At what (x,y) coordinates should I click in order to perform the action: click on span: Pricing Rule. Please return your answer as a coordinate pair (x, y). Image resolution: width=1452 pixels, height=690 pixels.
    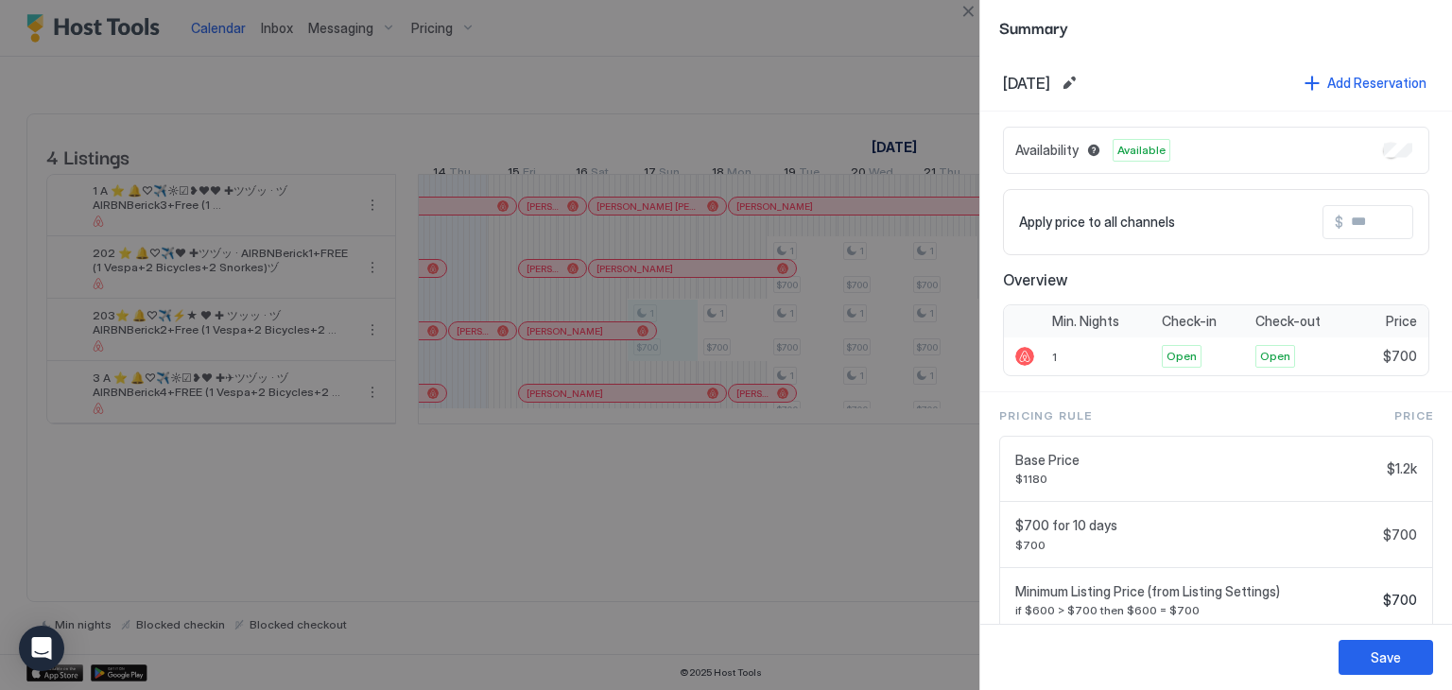
    Looking at the image, I should click on (1045, 416).